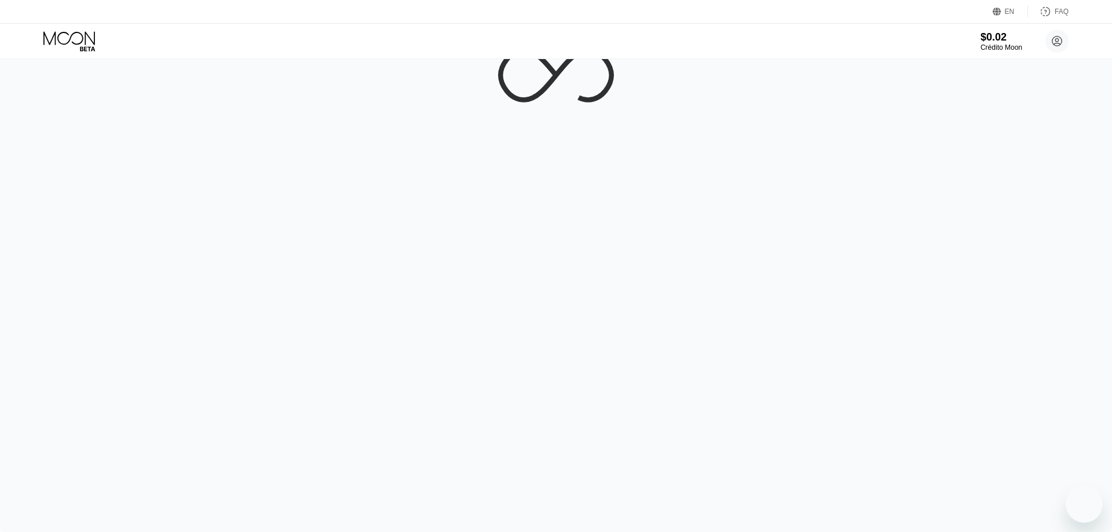 The height and width of the screenshot is (532, 1112). What do you see at coordinates (1002, 37) in the screenshot?
I see `div: $0.02` at bounding box center [1002, 37].